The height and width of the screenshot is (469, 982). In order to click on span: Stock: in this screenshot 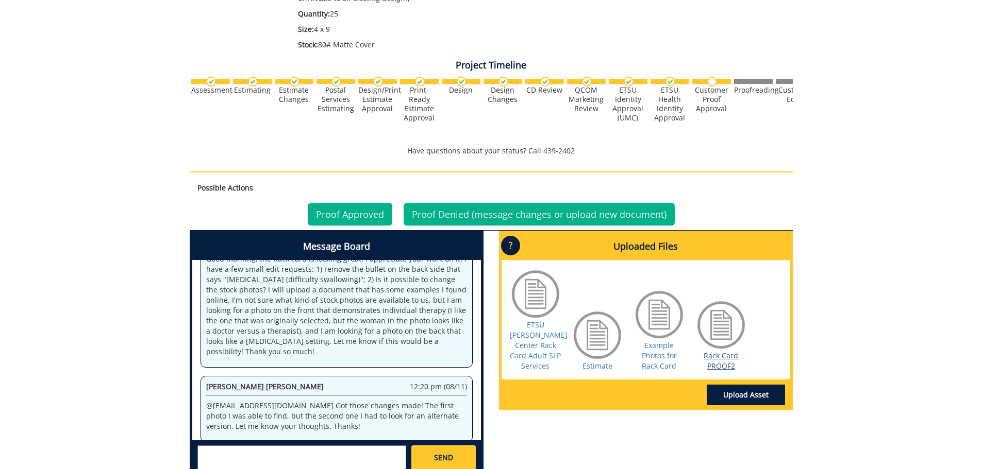, I will do `click(308, 44)`.